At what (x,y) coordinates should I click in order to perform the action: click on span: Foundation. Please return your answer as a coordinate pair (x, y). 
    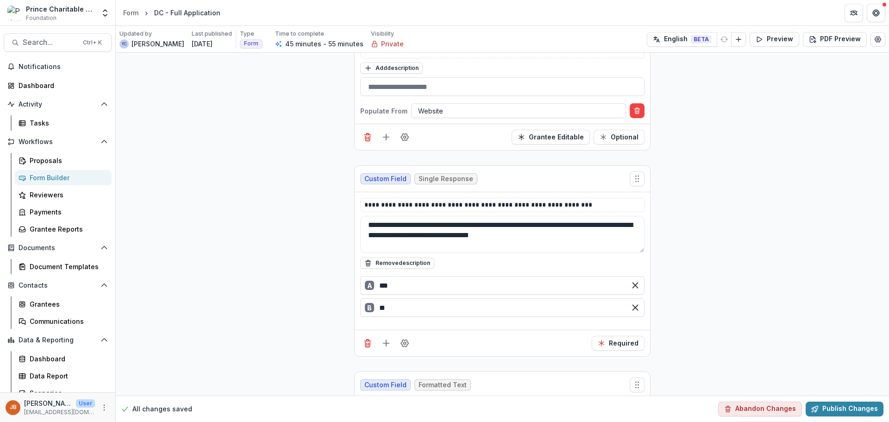
    Looking at the image, I should click on (41, 18).